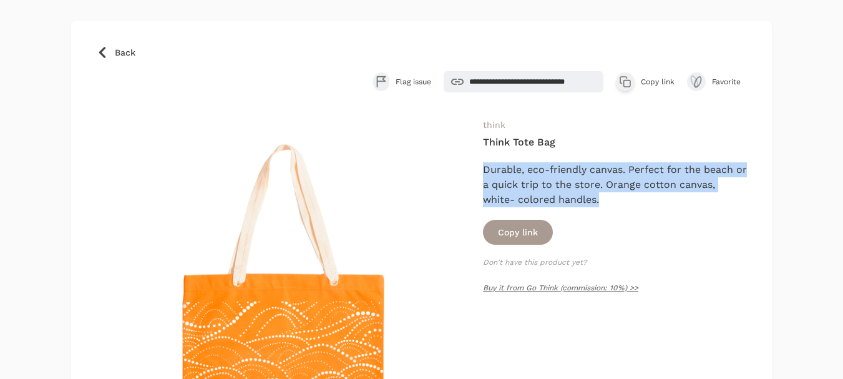 The image size is (843, 379). Describe the element at coordinates (615, 262) in the screenshot. I see `p: Don't have this product yet?` at that location.